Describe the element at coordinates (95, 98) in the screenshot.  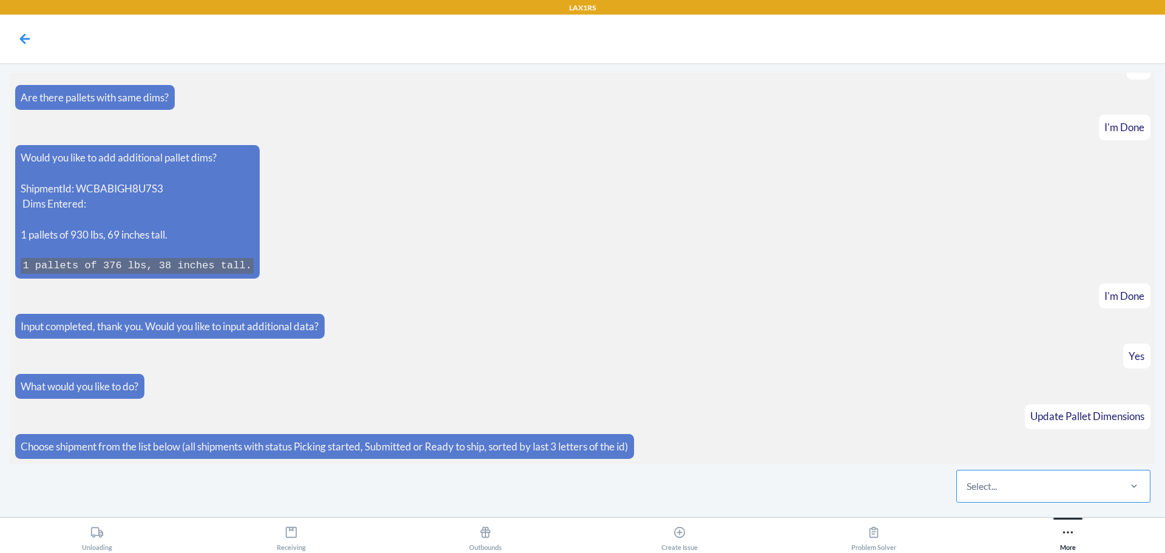
I see `p: Are there pallets with same dims?` at that location.